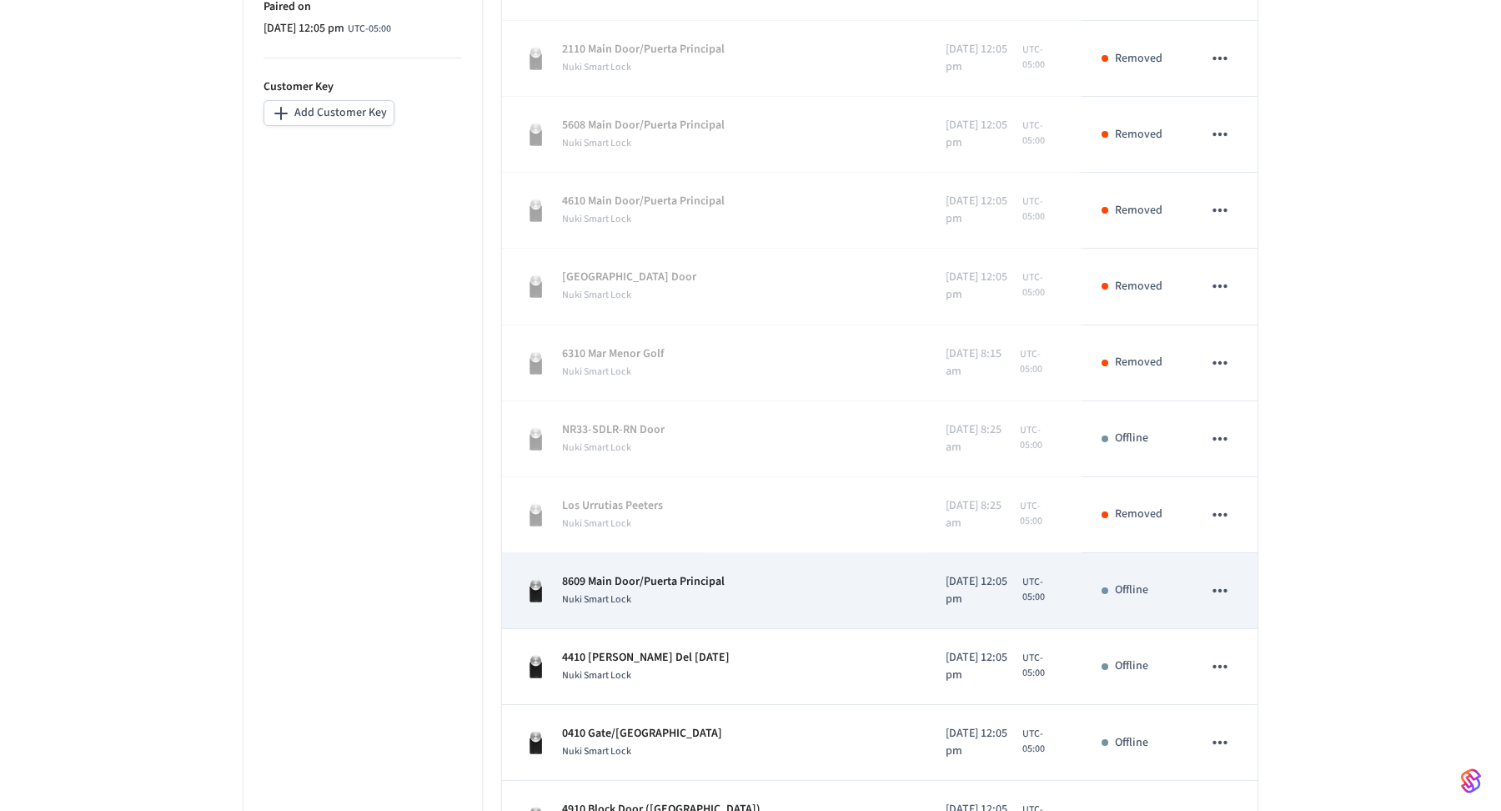 This screenshot has width=1501, height=811. Describe the element at coordinates (643, 201) in the screenshot. I see `p: 4610 Main Door/Puerta Principal` at that location.